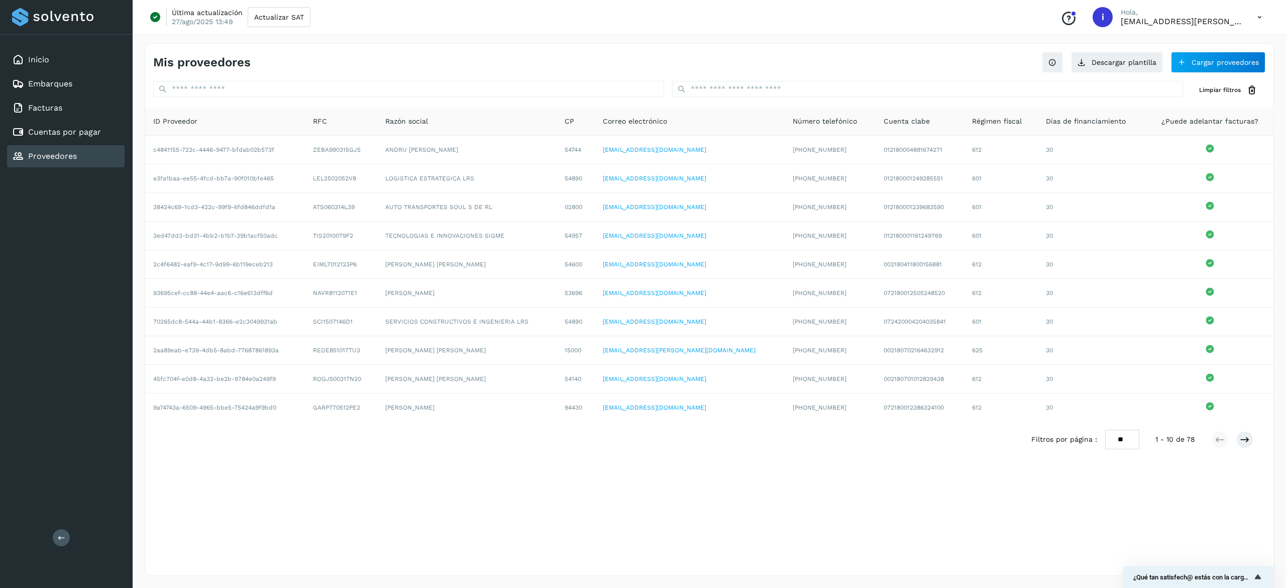 The width and height of the screenshot is (1286, 588). What do you see at coordinates (920, 379) in the screenshot?
I see `td: 002180701012829438` at bounding box center [920, 379].